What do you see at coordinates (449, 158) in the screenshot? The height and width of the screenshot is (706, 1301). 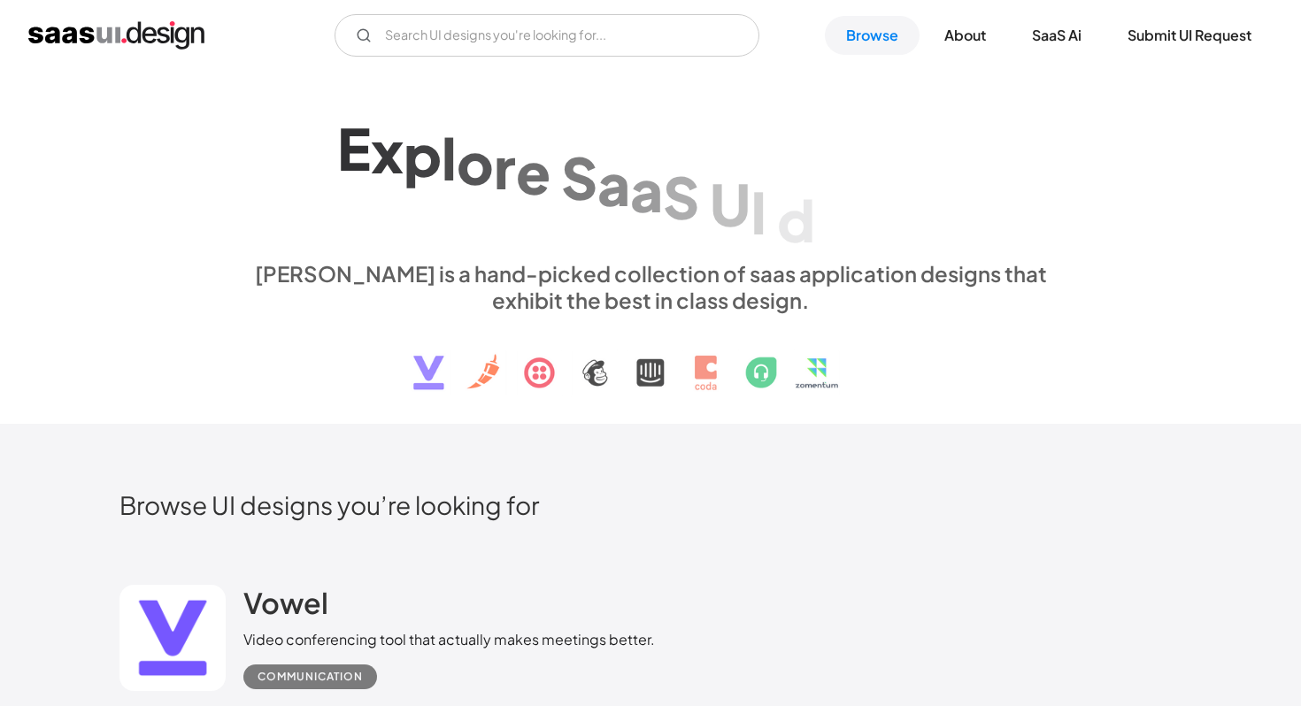 I see `div: l` at bounding box center [449, 158].